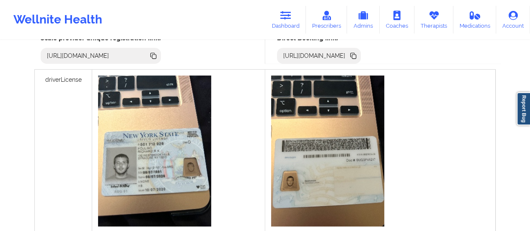 The width and height of the screenshot is (530, 231). What do you see at coordinates (512, 20) in the screenshot?
I see `a: Account` at bounding box center [512, 20].